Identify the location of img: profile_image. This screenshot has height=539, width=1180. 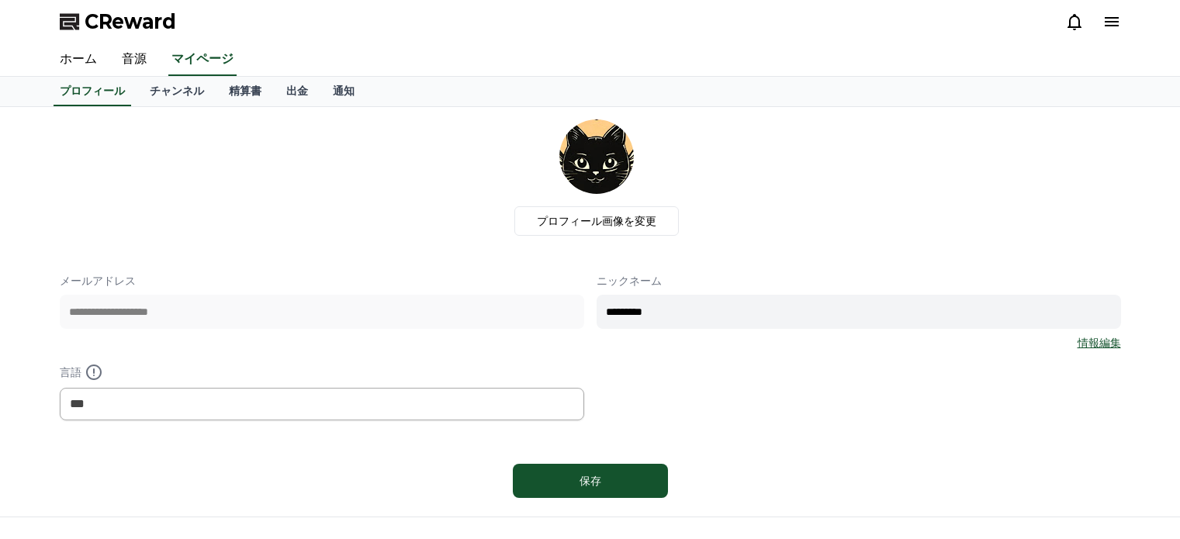
(596, 157).